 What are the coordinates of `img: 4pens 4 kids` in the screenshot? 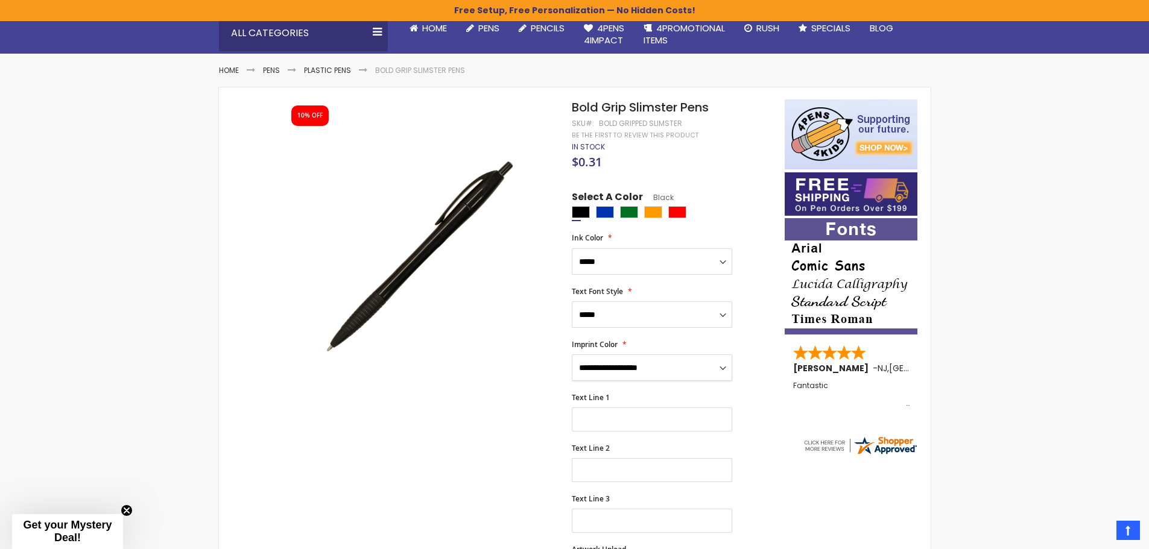 It's located at (851, 135).